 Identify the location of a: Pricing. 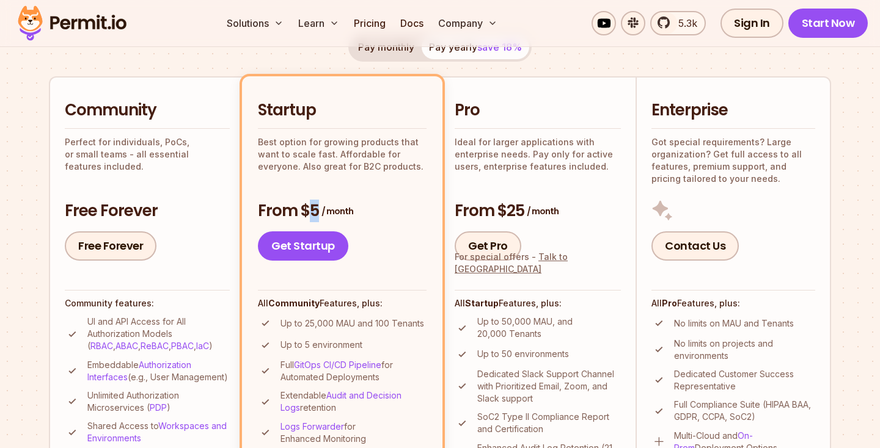
(370, 23).